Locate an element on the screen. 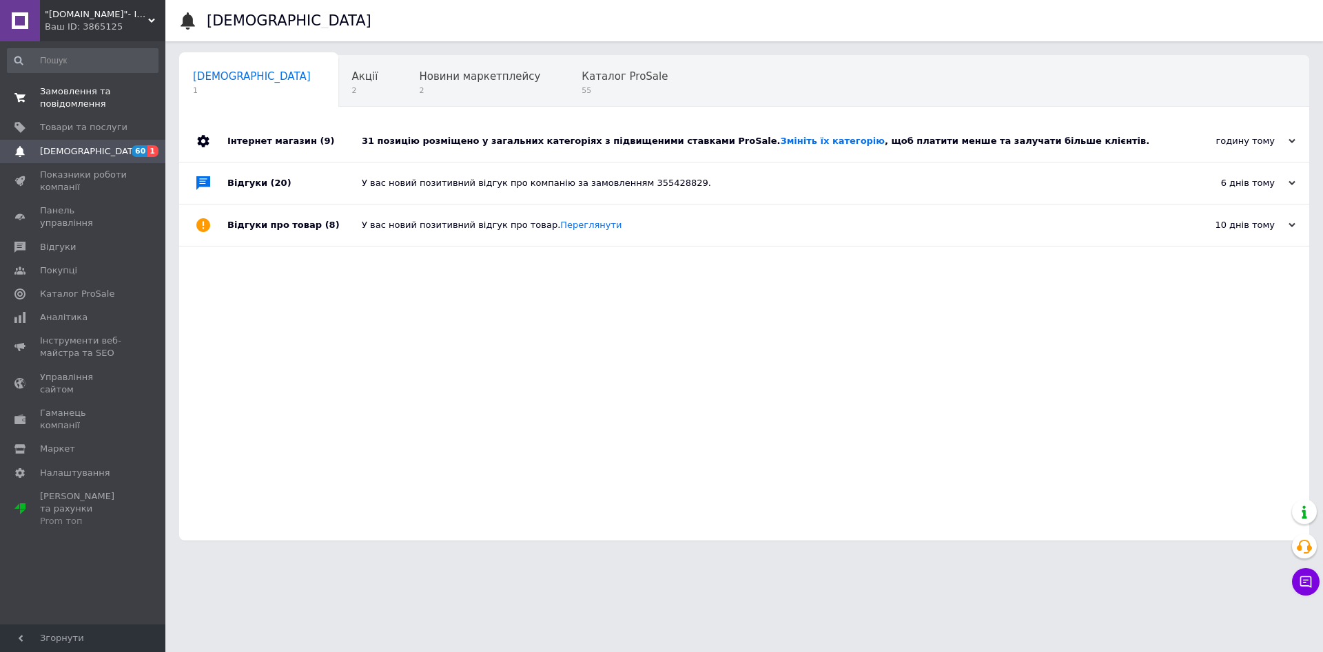  span: Гаманець компанії is located at coordinates (83, 420).